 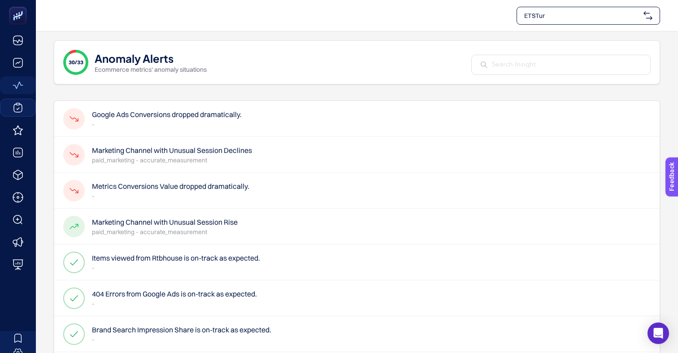 I want to click on span: 30/33, so click(x=76, y=62).